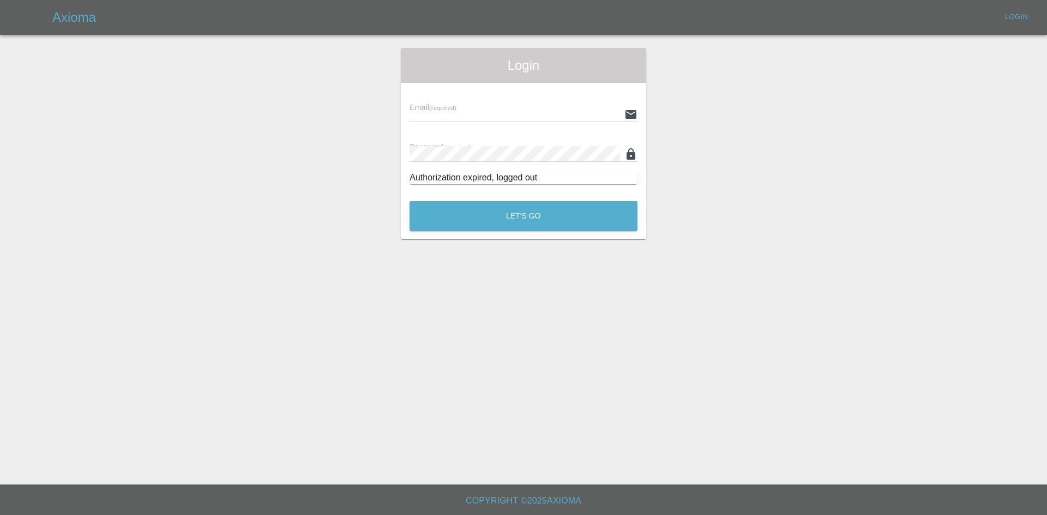  Describe the element at coordinates (524, 178) in the screenshot. I see `div: Authorization expired, logged out` at that location.